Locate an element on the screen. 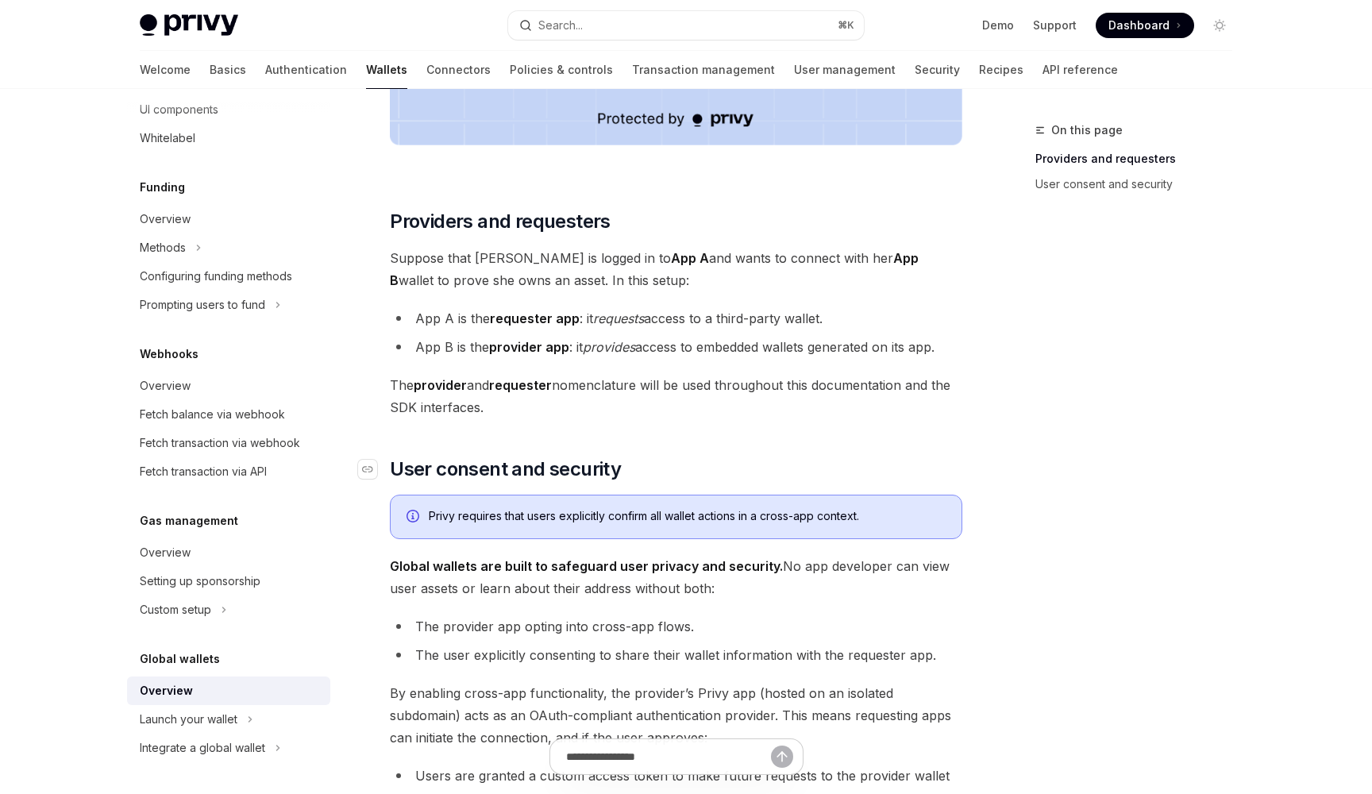  svg: Info is located at coordinates (415, 518).